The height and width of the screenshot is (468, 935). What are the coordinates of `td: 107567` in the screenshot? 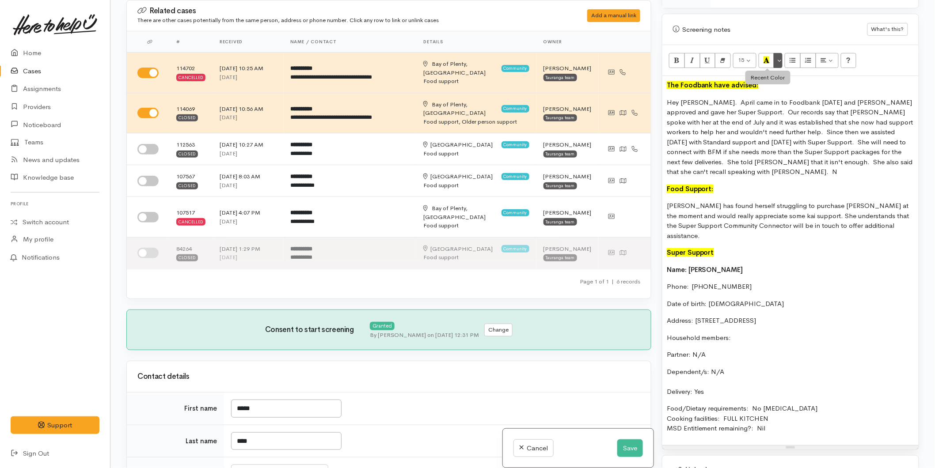 It's located at (191, 181).